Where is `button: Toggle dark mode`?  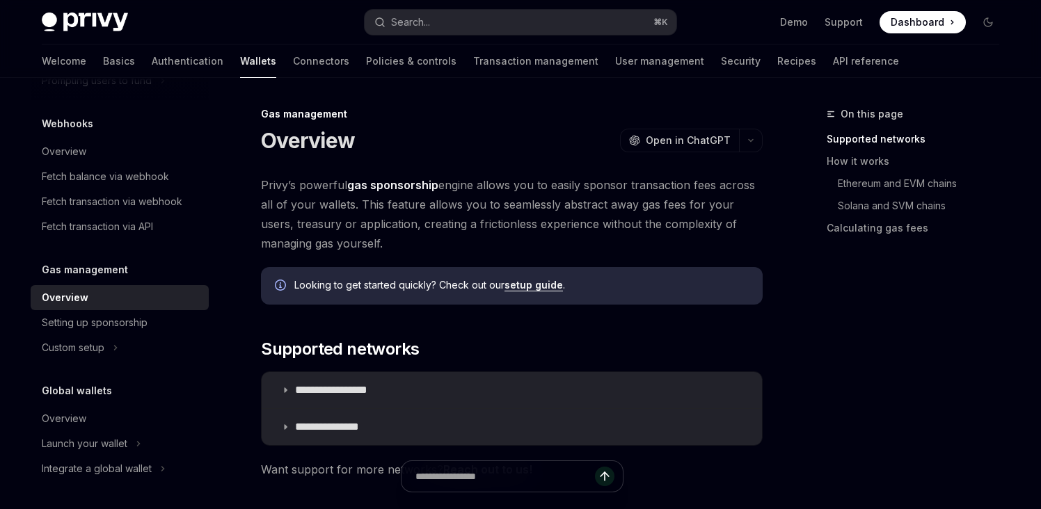
button: Toggle dark mode is located at coordinates (988, 22).